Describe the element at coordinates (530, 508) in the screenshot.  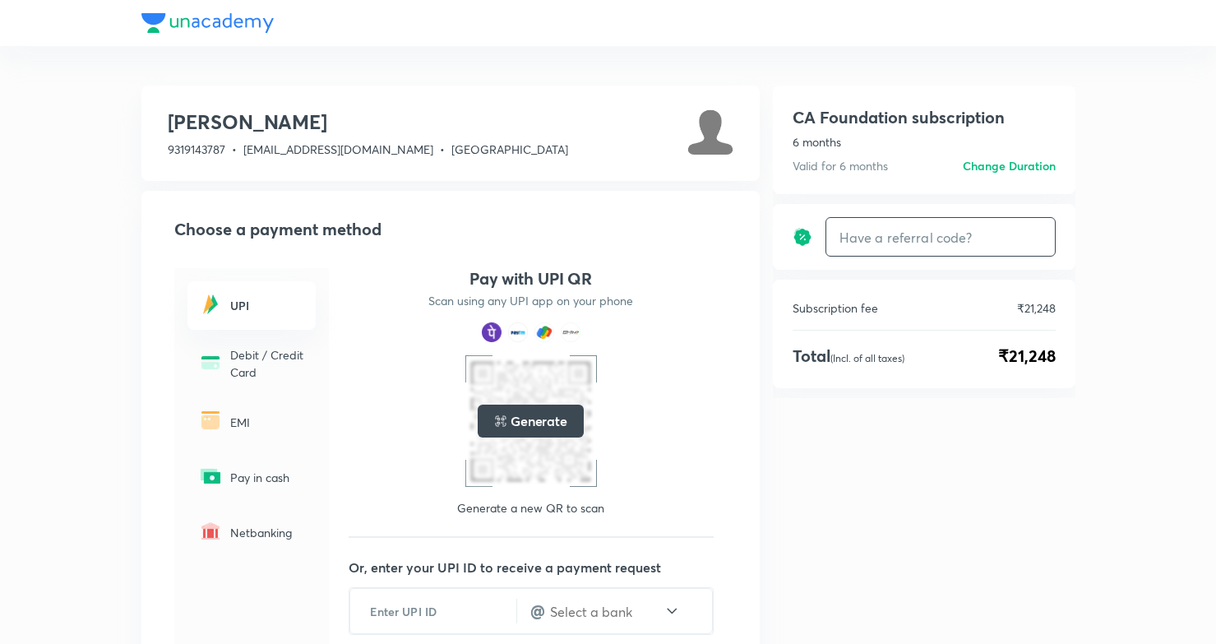
I see `p: Generate a new QR to scan` at that location.